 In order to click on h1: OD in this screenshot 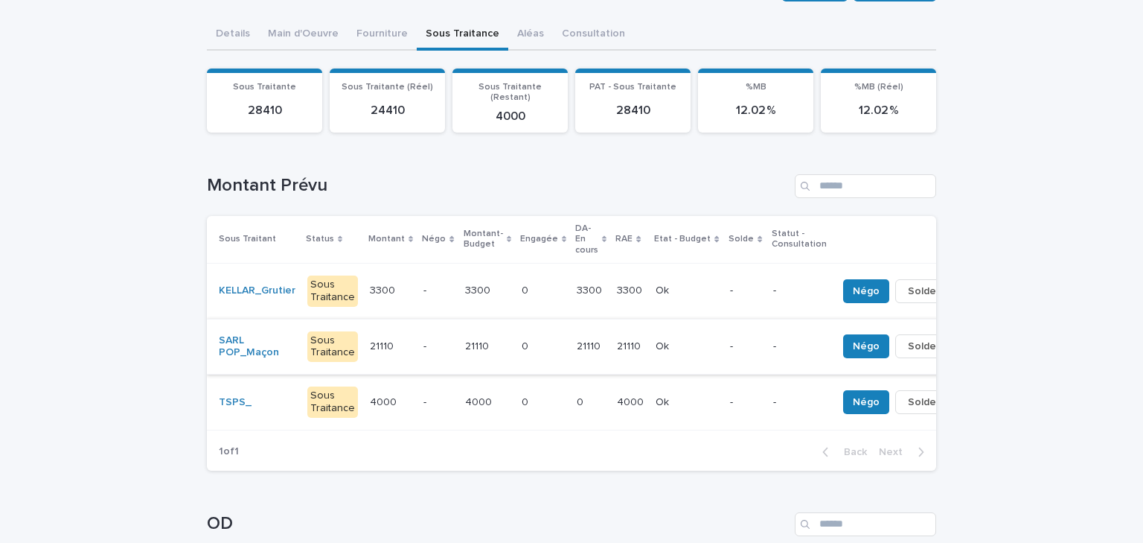, I will do `click(498, 523)`.